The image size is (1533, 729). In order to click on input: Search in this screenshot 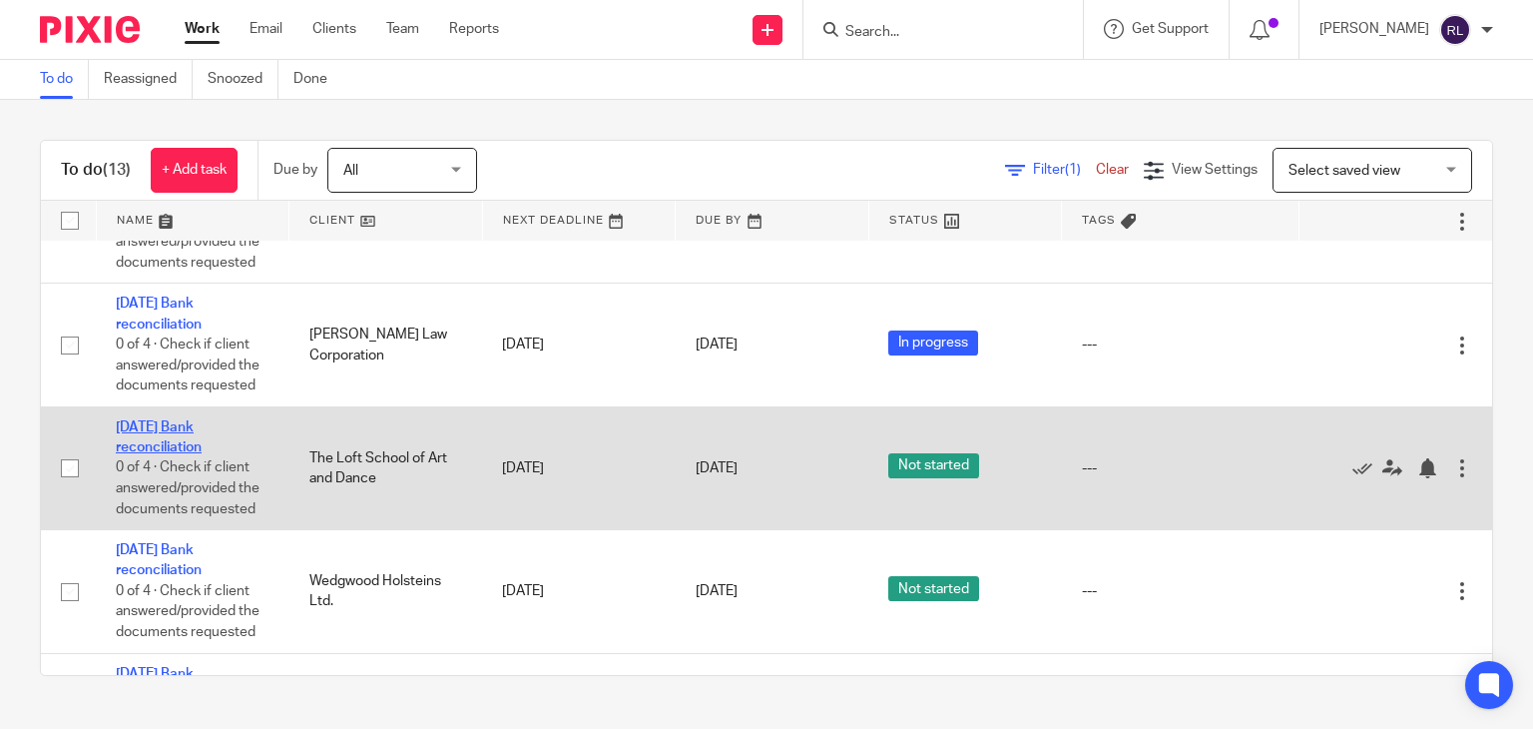, I will do `click(933, 33)`.